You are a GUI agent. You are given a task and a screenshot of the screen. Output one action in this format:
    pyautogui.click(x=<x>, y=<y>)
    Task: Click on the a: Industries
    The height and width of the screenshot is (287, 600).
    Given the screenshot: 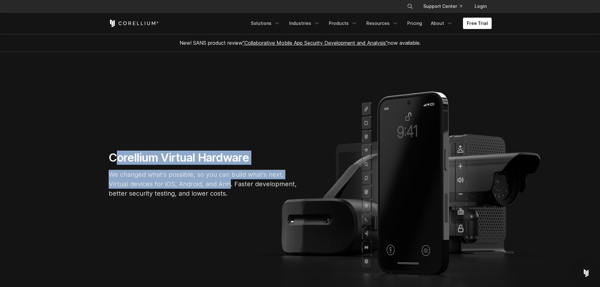 What is the action you would take?
    pyautogui.click(x=305, y=23)
    